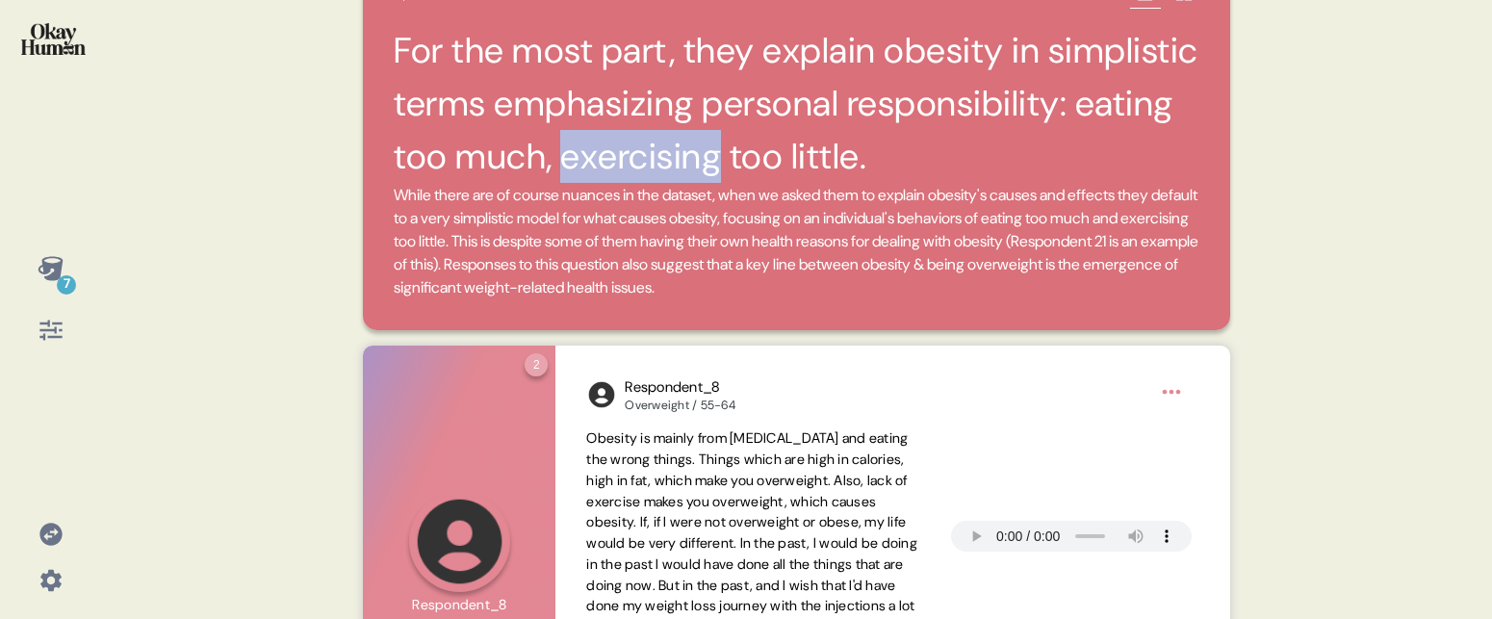 The width and height of the screenshot is (1492, 619). What do you see at coordinates (536, 365) in the screenshot?
I see `div: 2` at bounding box center [536, 365].